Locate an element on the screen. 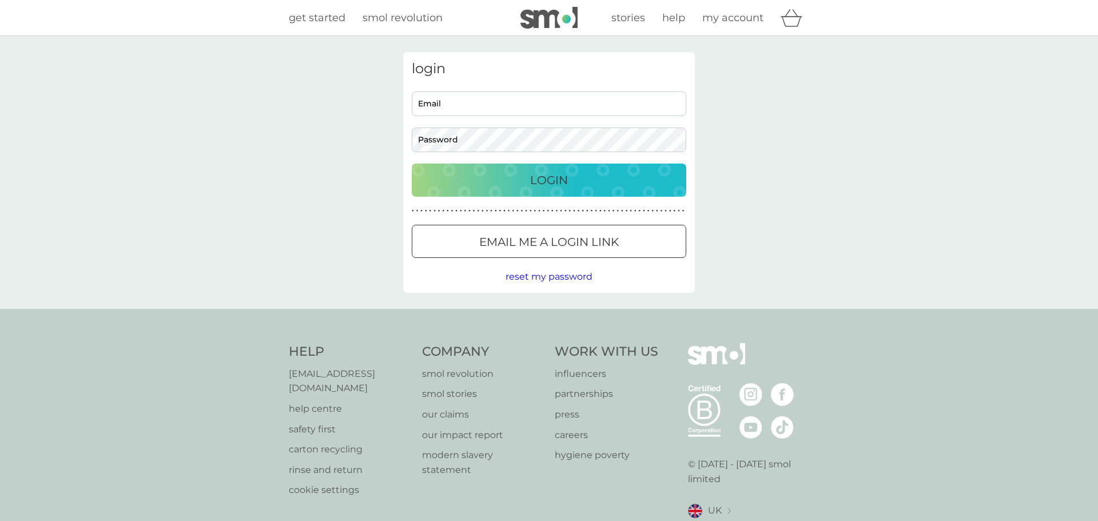  h4: Company is located at coordinates (483, 352).